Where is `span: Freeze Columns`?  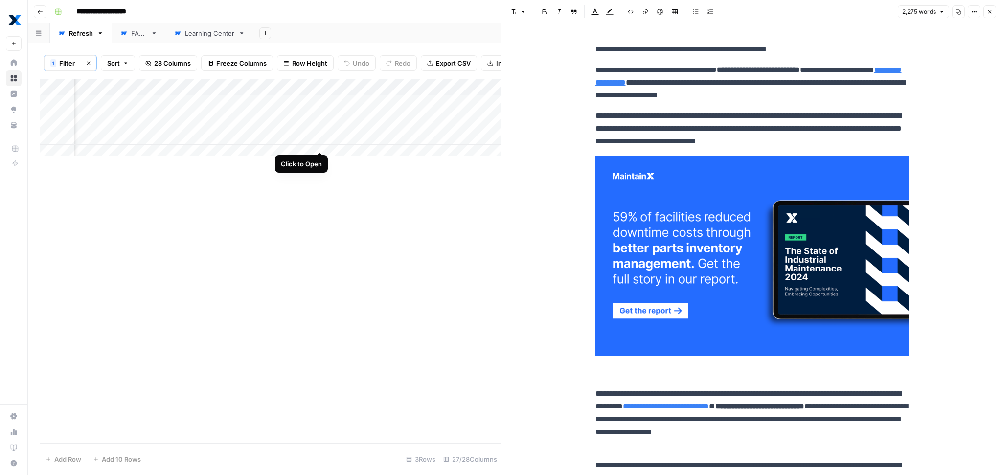
span: Freeze Columns is located at coordinates (241, 63).